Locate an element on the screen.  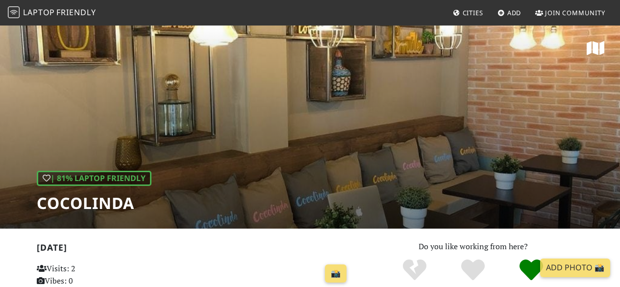
span: Laptop is located at coordinates (39, 12).